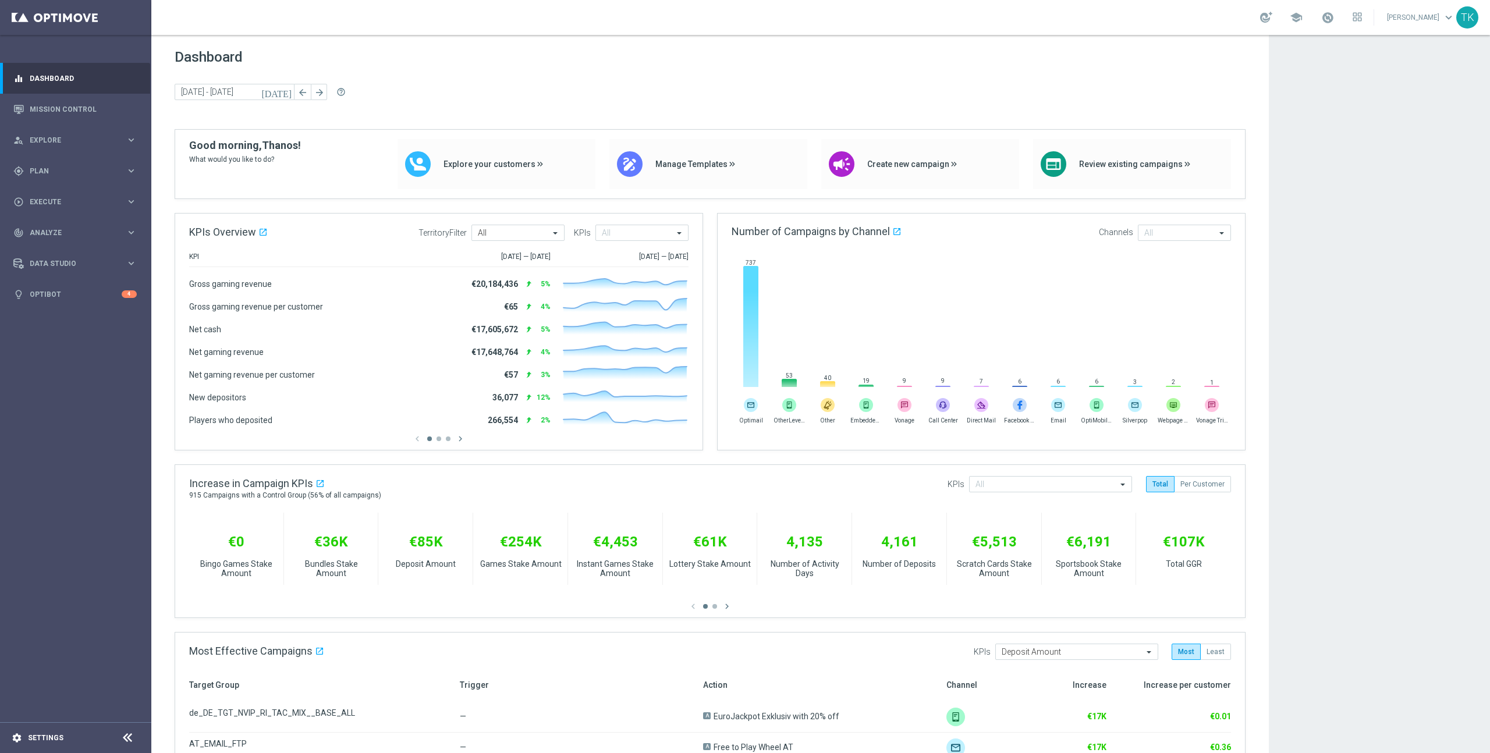 This screenshot has width=1490, height=753. Describe the element at coordinates (75, 264) in the screenshot. I see `button: Data Studio keyboard_arrow_right` at that location.